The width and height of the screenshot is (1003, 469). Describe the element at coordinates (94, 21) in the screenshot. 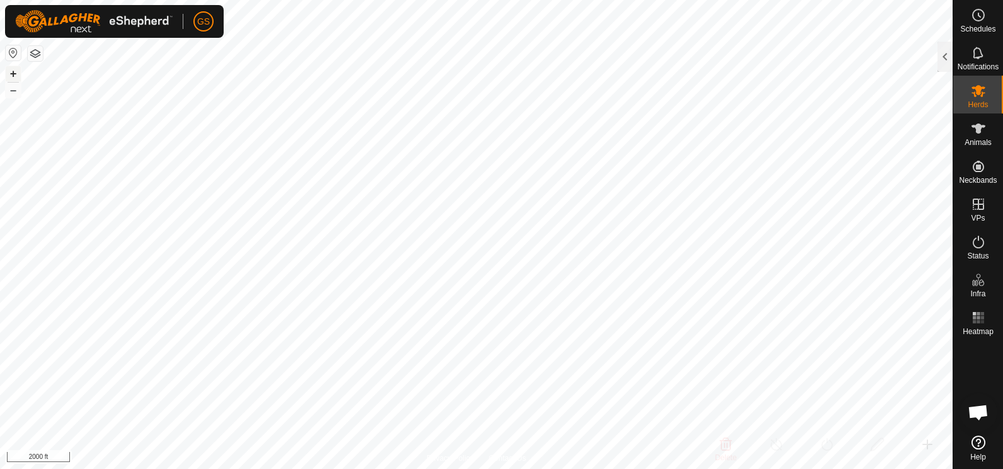

I see `img: Gallagher Logo` at that location.